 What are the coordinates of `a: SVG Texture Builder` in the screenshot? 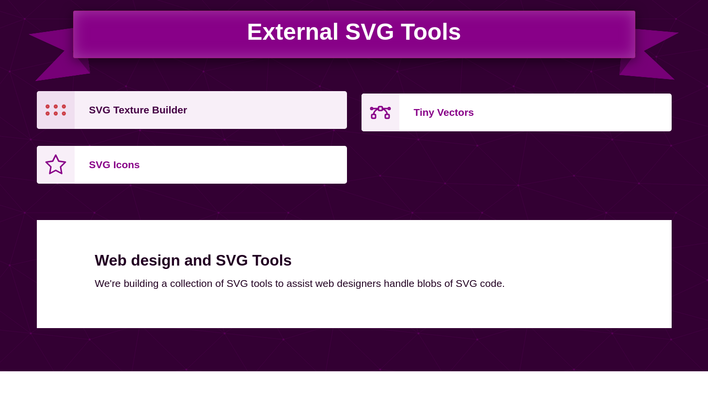 It's located at (192, 110).